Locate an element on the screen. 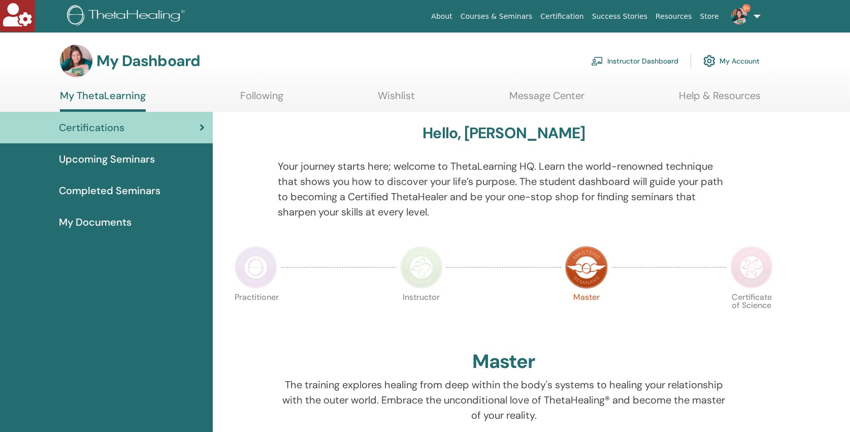  p: The training explores healing from deep within the body's systems to healing your relationship wi... is located at coordinates (504, 400).